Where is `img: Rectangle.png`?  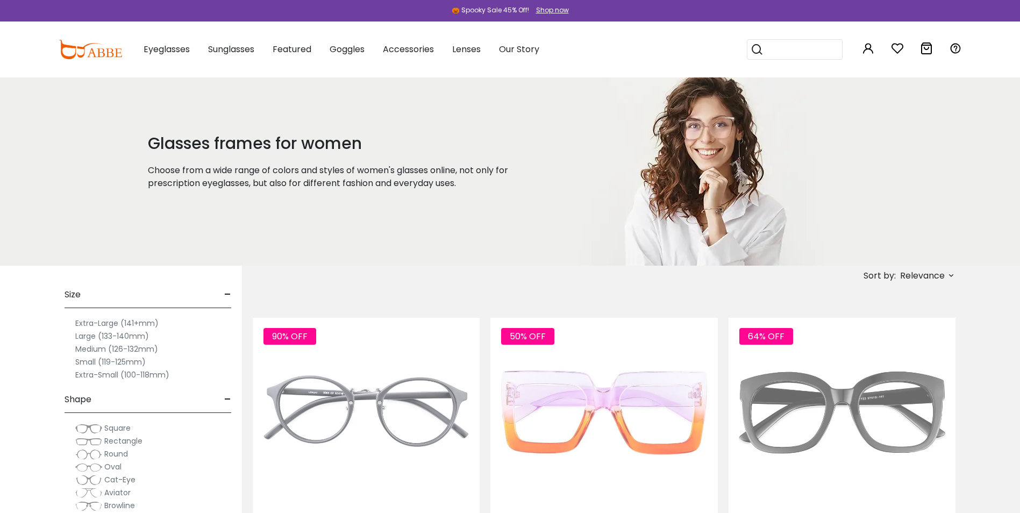 img: Rectangle.png is located at coordinates (89, 442).